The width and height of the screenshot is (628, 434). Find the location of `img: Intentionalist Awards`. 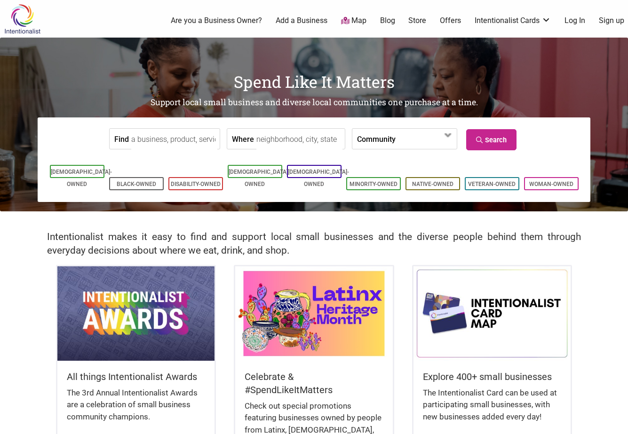

img: Intentionalist Awards is located at coordinates (136, 314).